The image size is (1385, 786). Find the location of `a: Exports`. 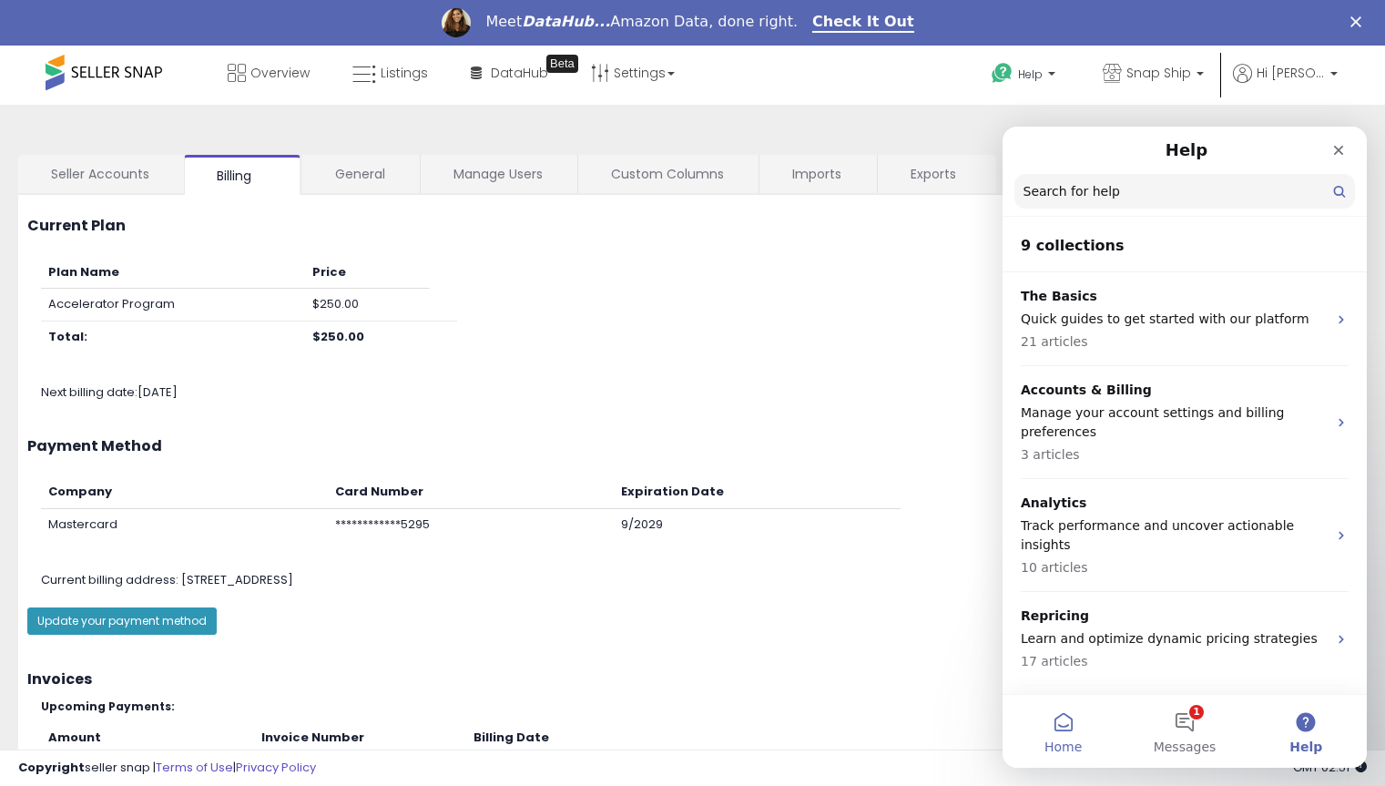

a: Exports is located at coordinates (936, 174).